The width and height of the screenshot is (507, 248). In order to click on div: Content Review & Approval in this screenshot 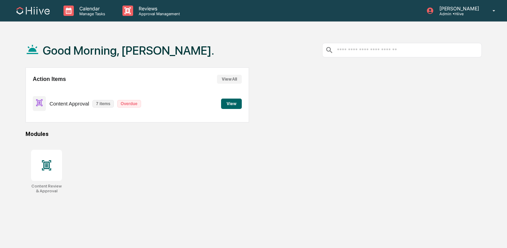, I will do `click(47, 188)`.